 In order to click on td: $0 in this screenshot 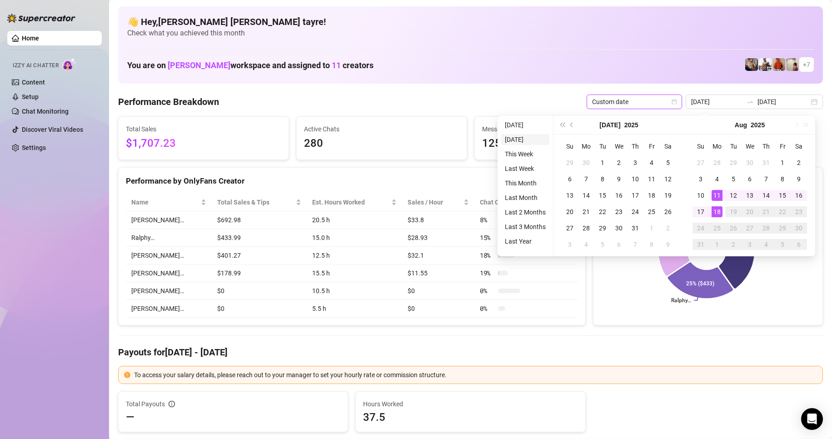, I will do `click(438, 309)`.